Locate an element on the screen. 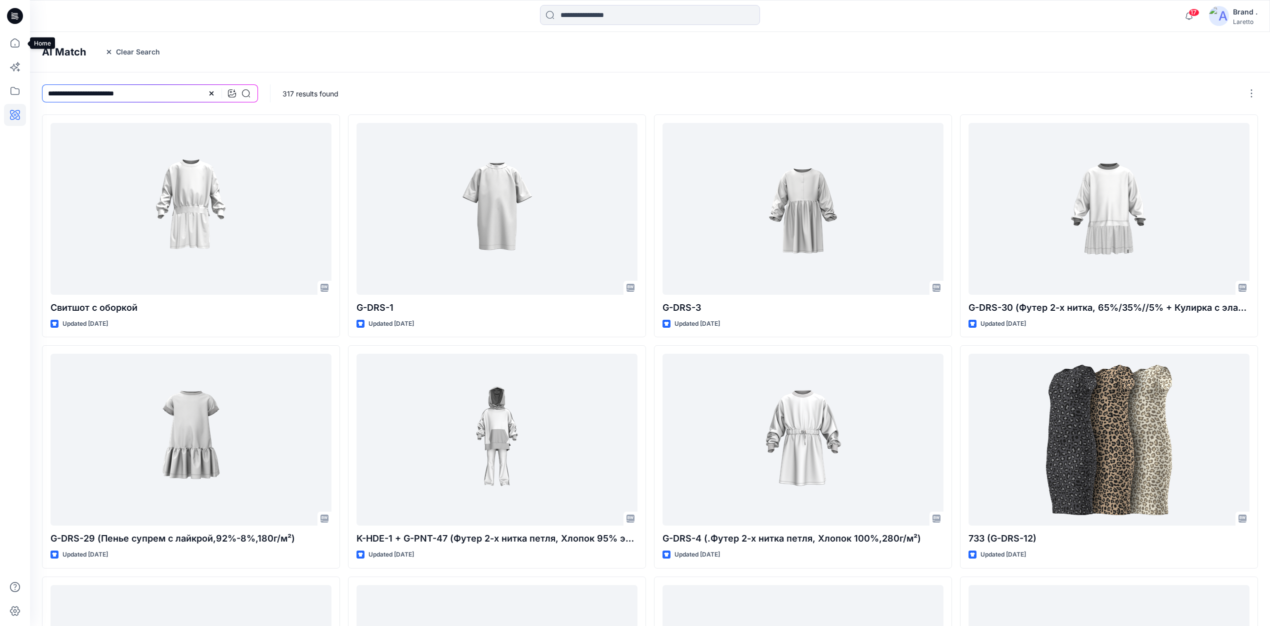  img: avatar is located at coordinates (1219, 16).